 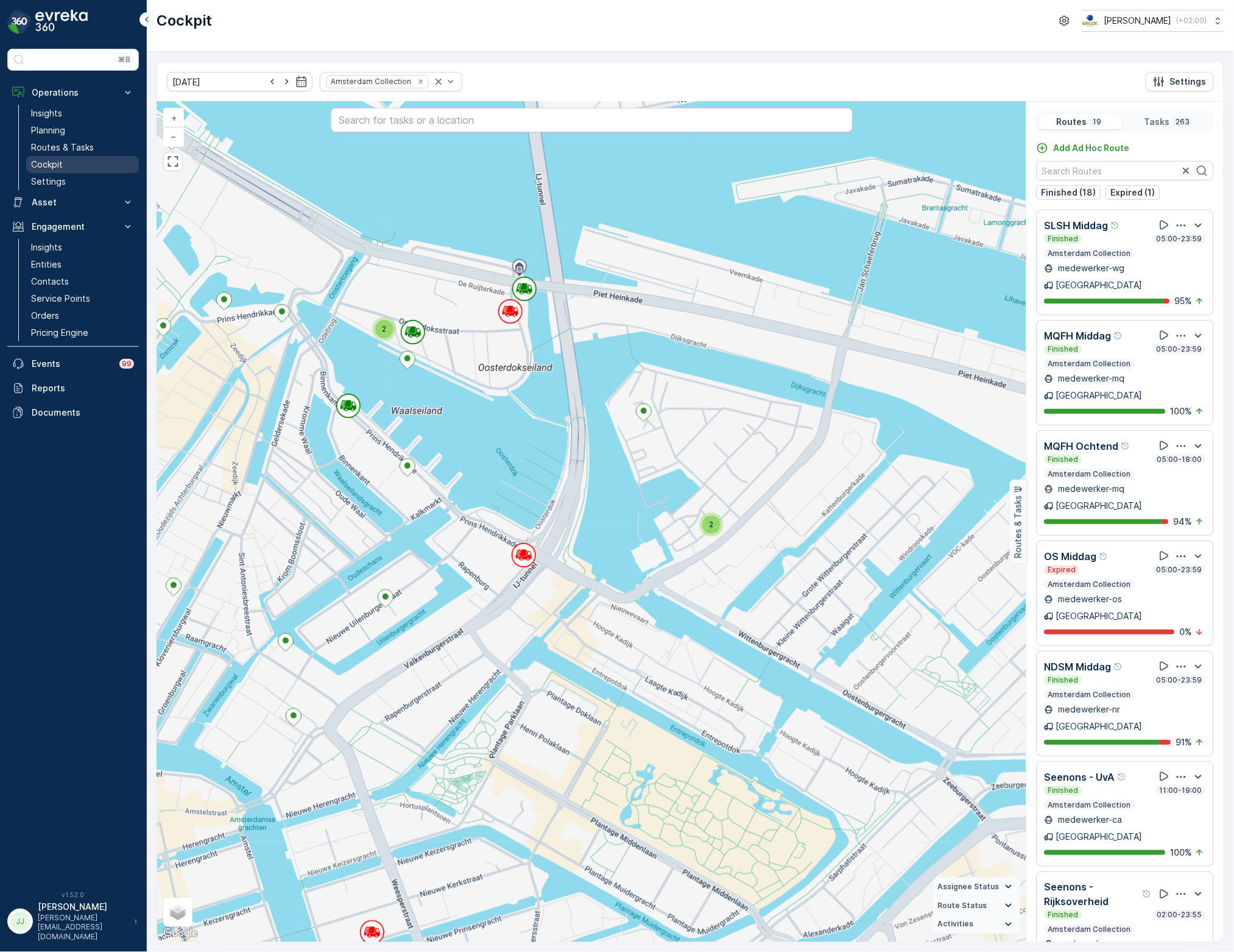 What do you see at coordinates (83, 315) in the screenshot?
I see `a: Orders` at bounding box center [83, 315].